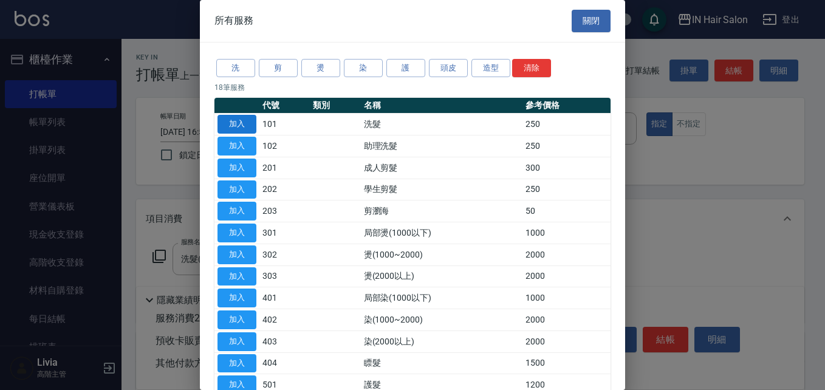  What do you see at coordinates (441, 211) in the screenshot?
I see `td: 剪瀏海` at bounding box center [441, 211].